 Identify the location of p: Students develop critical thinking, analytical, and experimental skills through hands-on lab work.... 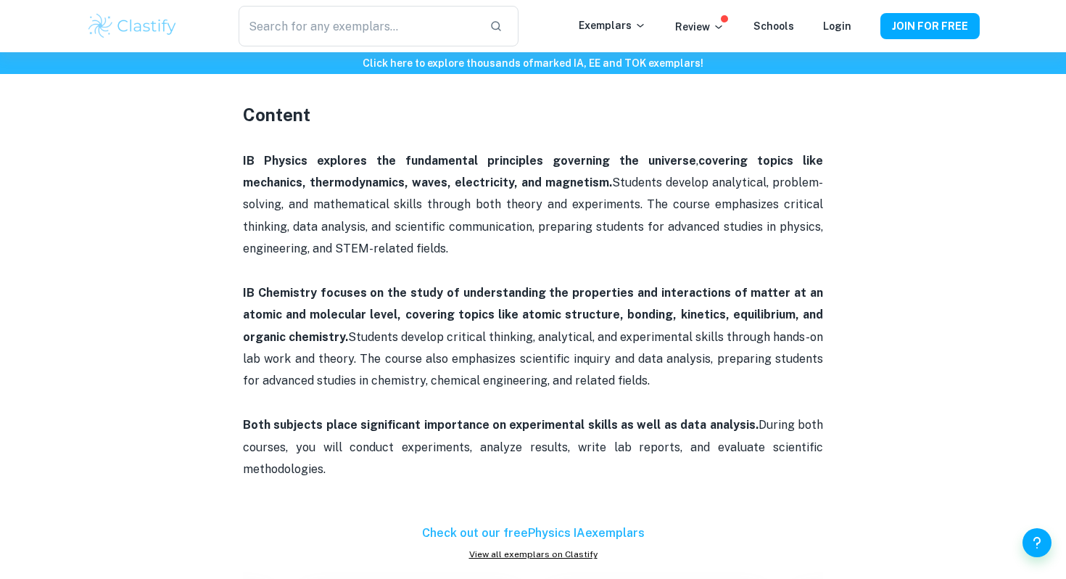
(533, 337).